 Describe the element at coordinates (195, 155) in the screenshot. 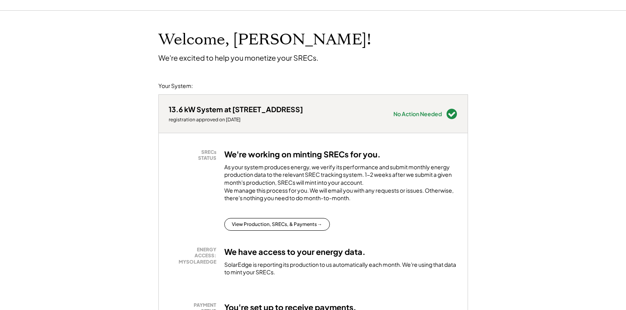

I see `div: SRECs STATUS` at that location.